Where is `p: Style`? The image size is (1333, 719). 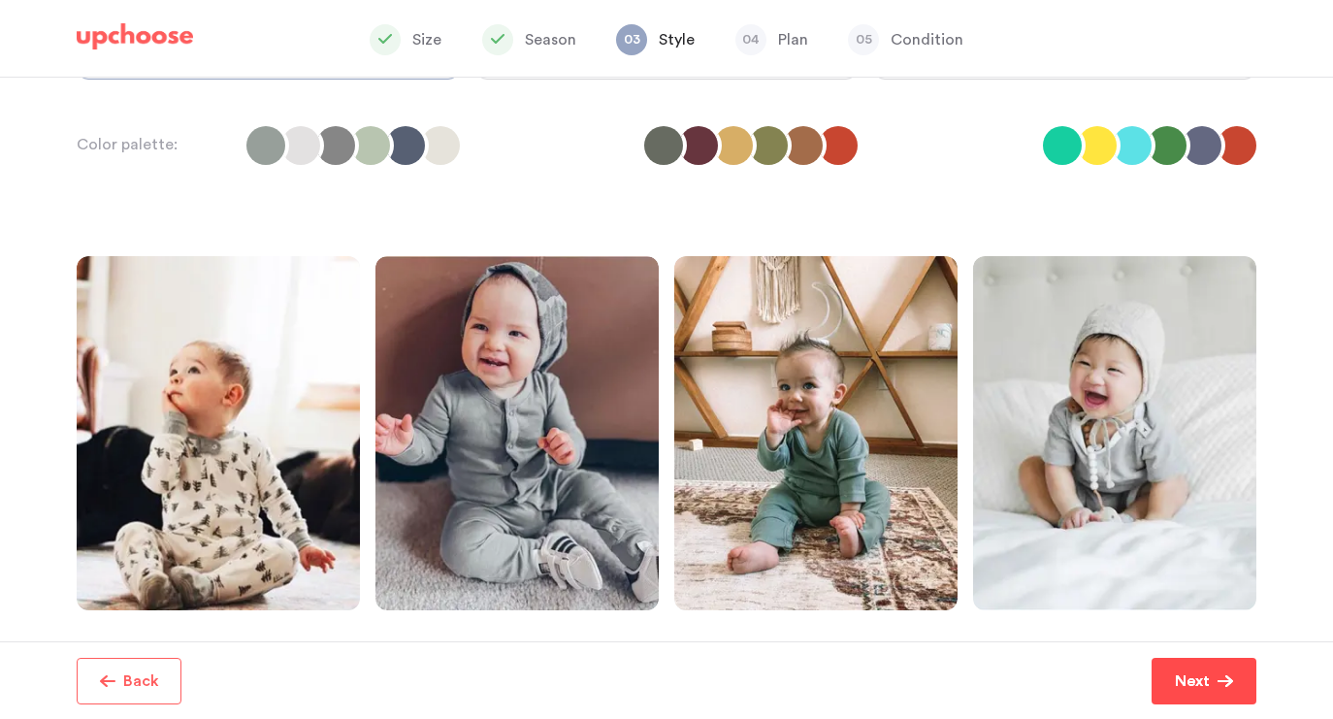
p: Style is located at coordinates (676, 40).